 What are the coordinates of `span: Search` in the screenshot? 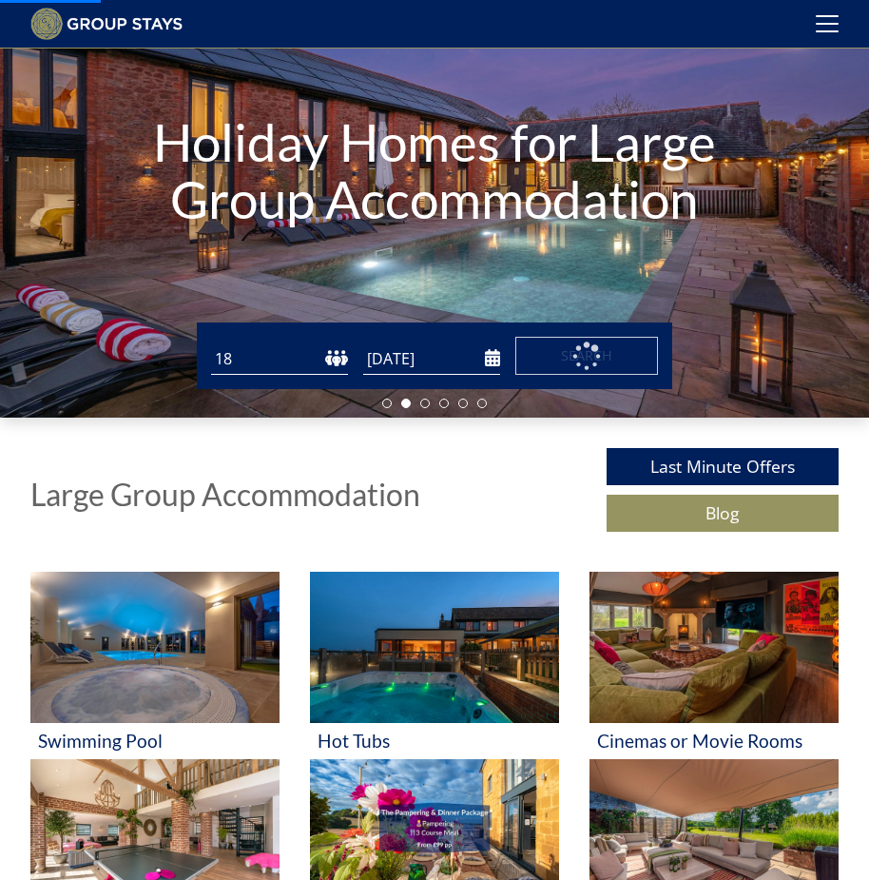 It's located at (587, 355).